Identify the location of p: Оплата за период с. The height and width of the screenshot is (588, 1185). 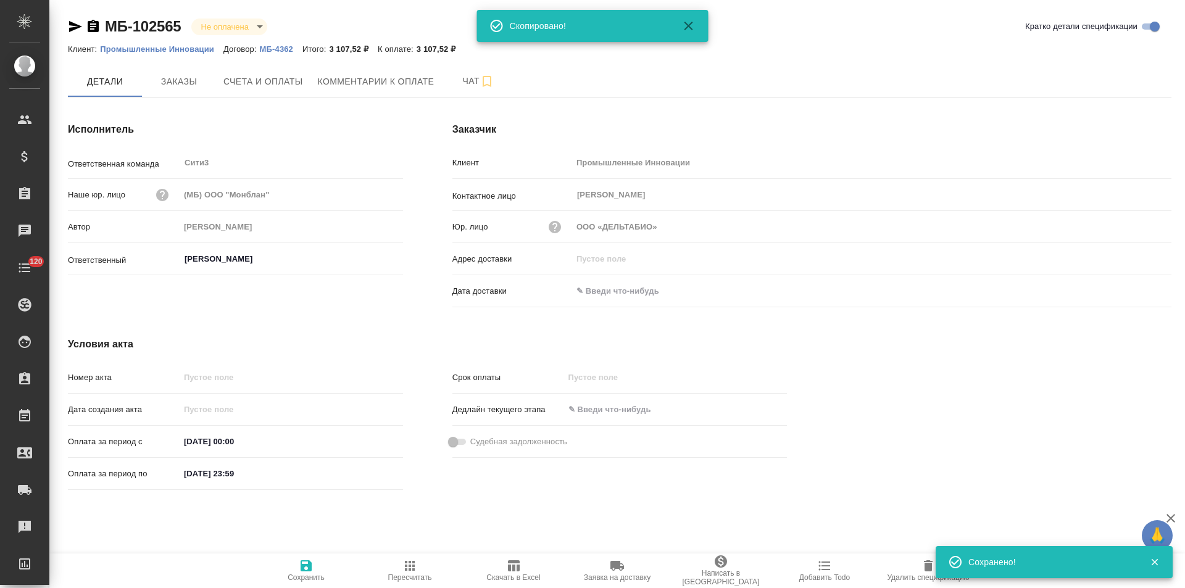
(123, 442).